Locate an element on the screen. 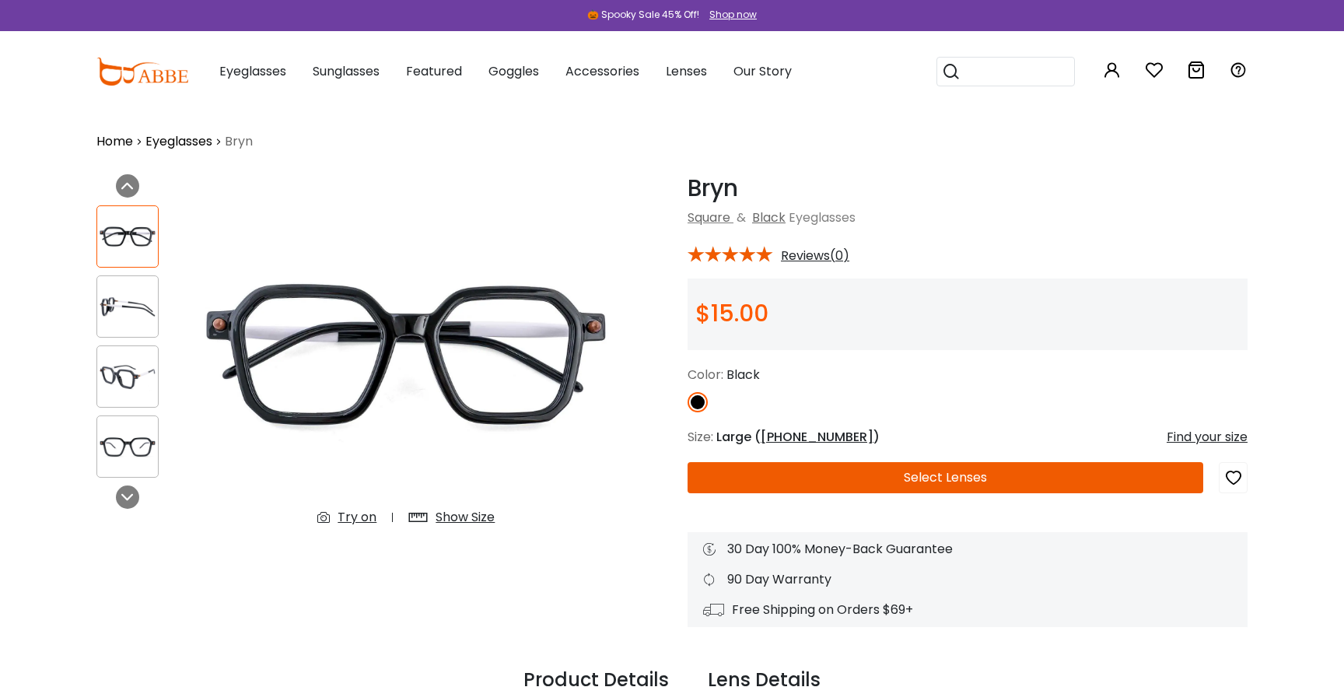 The height and width of the screenshot is (694, 1344). a: Home is located at coordinates (114, 142).